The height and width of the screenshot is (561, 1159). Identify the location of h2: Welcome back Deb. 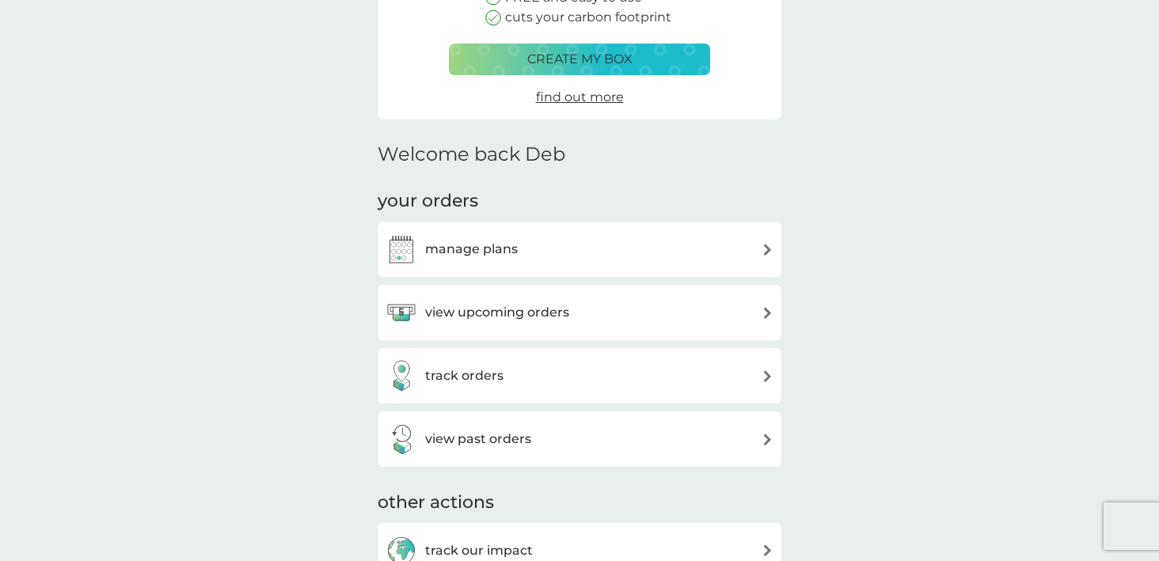
(471, 154).